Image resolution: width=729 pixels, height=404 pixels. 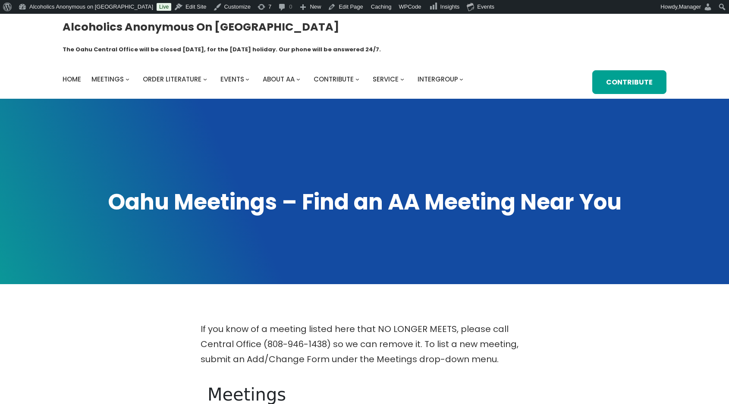 What do you see at coordinates (438, 79) in the screenshot?
I see `a: Intergroup` at bounding box center [438, 79].